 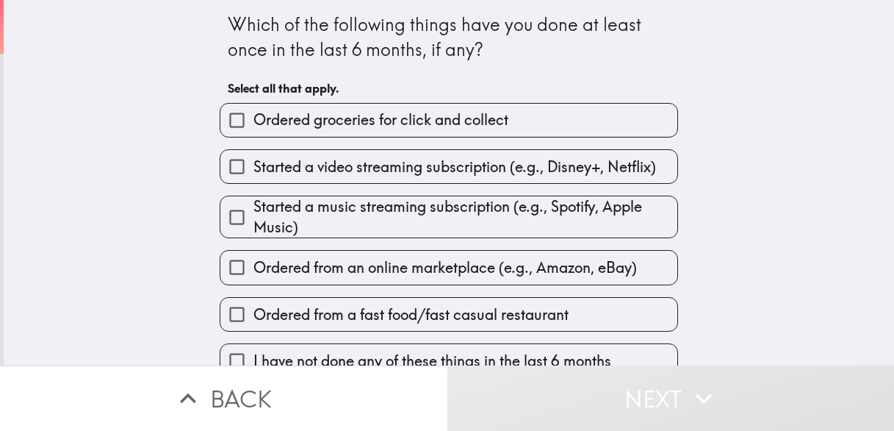 What do you see at coordinates (445, 267) in the screenshot?
I see `span: Ordered from an online marketplace (e.g., Amazon, eBay)` at bounding box center [445, 267].